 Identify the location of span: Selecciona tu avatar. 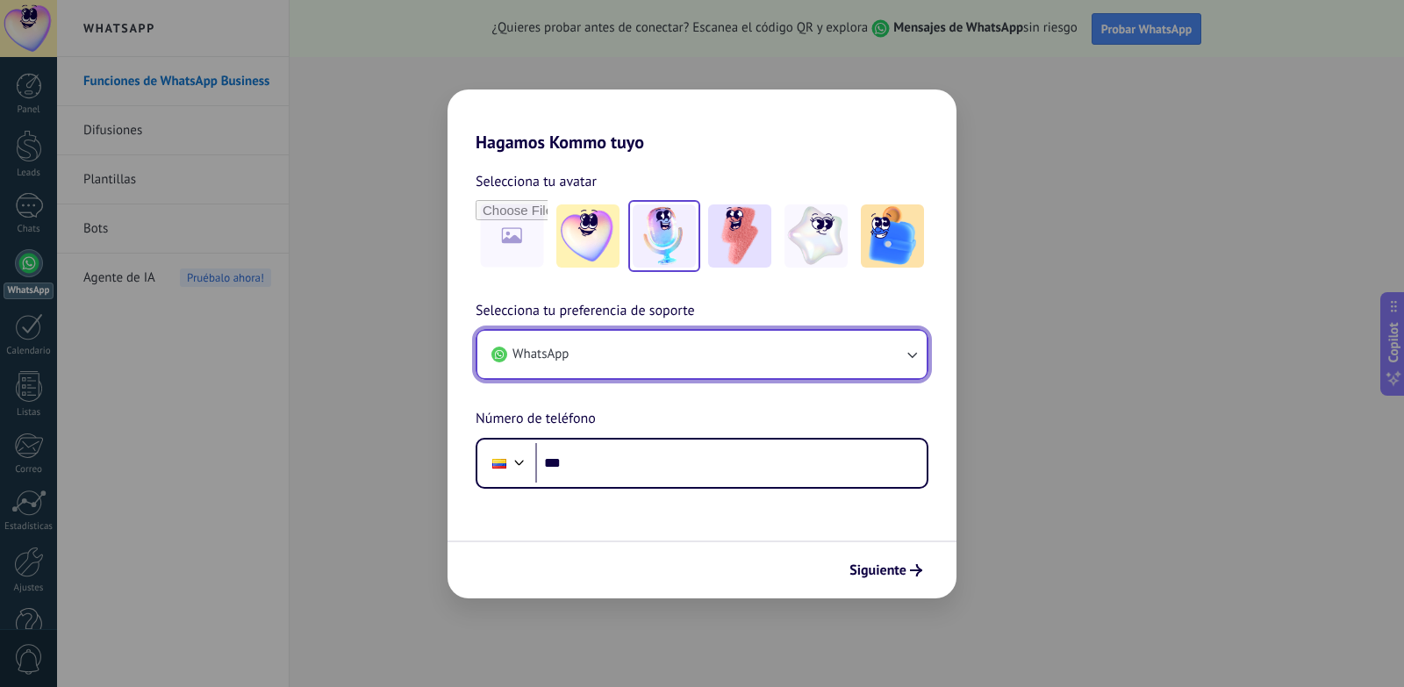
(536, 182).